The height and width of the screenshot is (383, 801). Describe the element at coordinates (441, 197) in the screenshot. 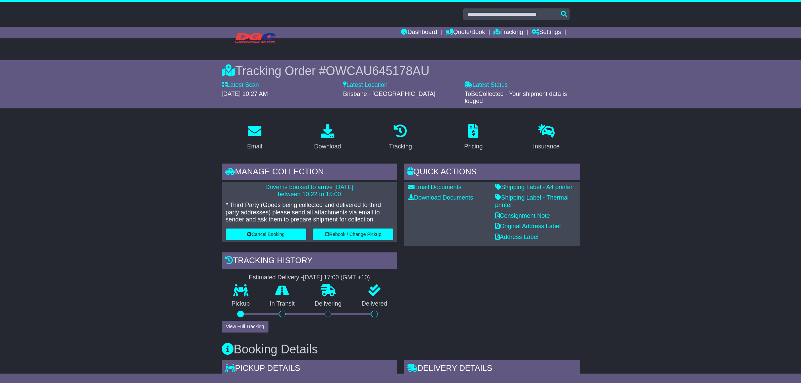

I see `a: Download Documents` at that location.